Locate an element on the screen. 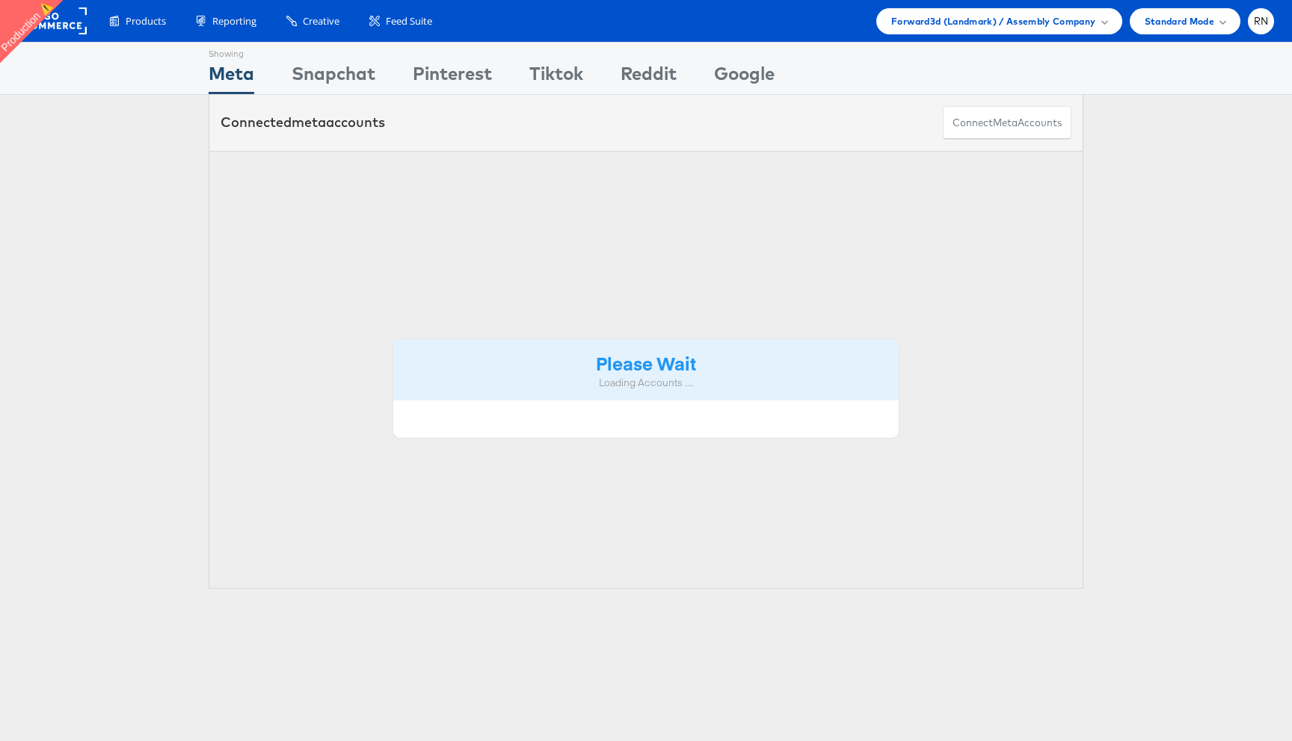 This screenshot has width=1292, height=741. div: Showing is located at coordinates (231, 52).